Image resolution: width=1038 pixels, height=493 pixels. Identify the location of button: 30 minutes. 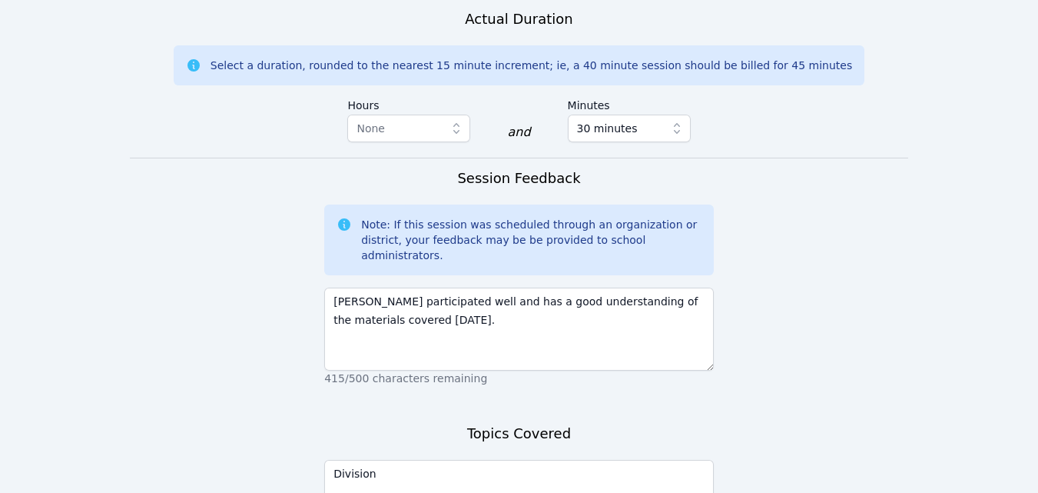
(629, 128).